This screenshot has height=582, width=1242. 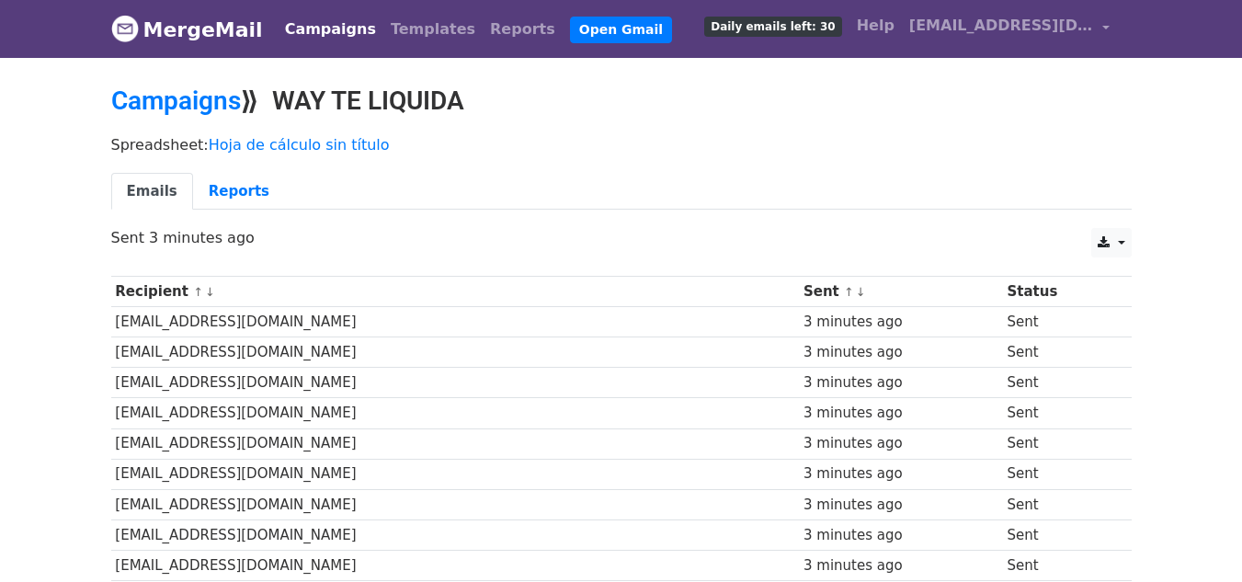 I want to click on a: Emails, so click(x=152, y=191).